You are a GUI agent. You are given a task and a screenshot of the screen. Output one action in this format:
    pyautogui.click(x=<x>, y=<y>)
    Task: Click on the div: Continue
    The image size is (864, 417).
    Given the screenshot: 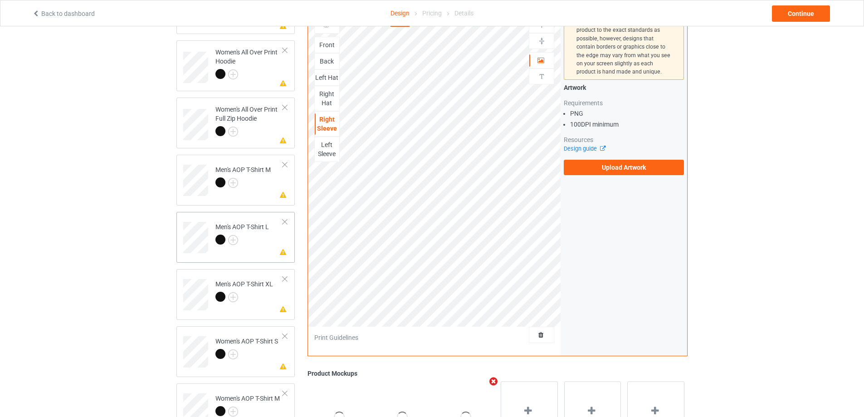 What is the action you would take?
    pyautogui.click(x=801, y=14)
    